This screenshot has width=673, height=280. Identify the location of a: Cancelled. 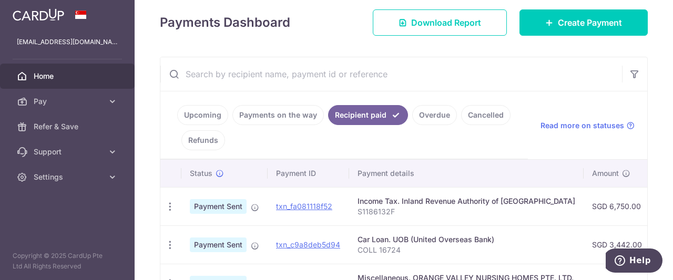
(486, 115).